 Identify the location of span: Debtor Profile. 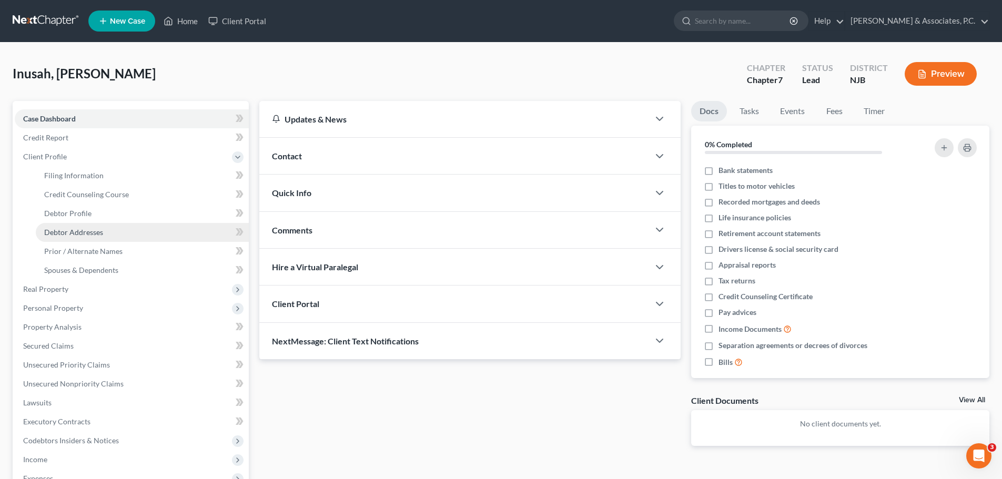
(68, 213).